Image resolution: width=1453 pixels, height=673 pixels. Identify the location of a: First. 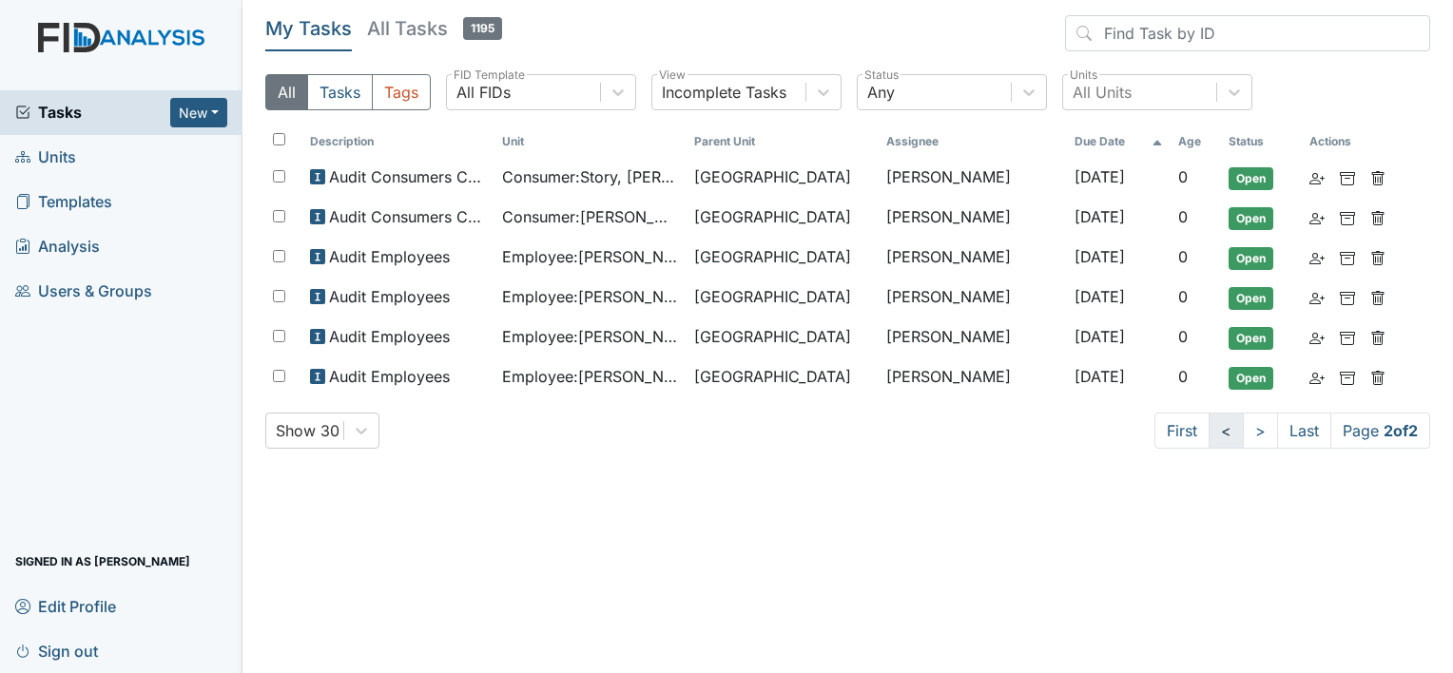
(1182, 431).